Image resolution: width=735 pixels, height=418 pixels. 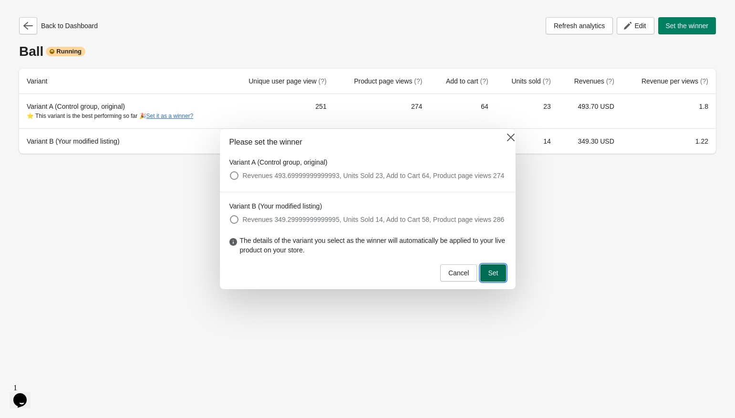 What do you see at coordinates (6, 8) in the screenshot?
I see `span: 1` at bounding box center [6, 8].